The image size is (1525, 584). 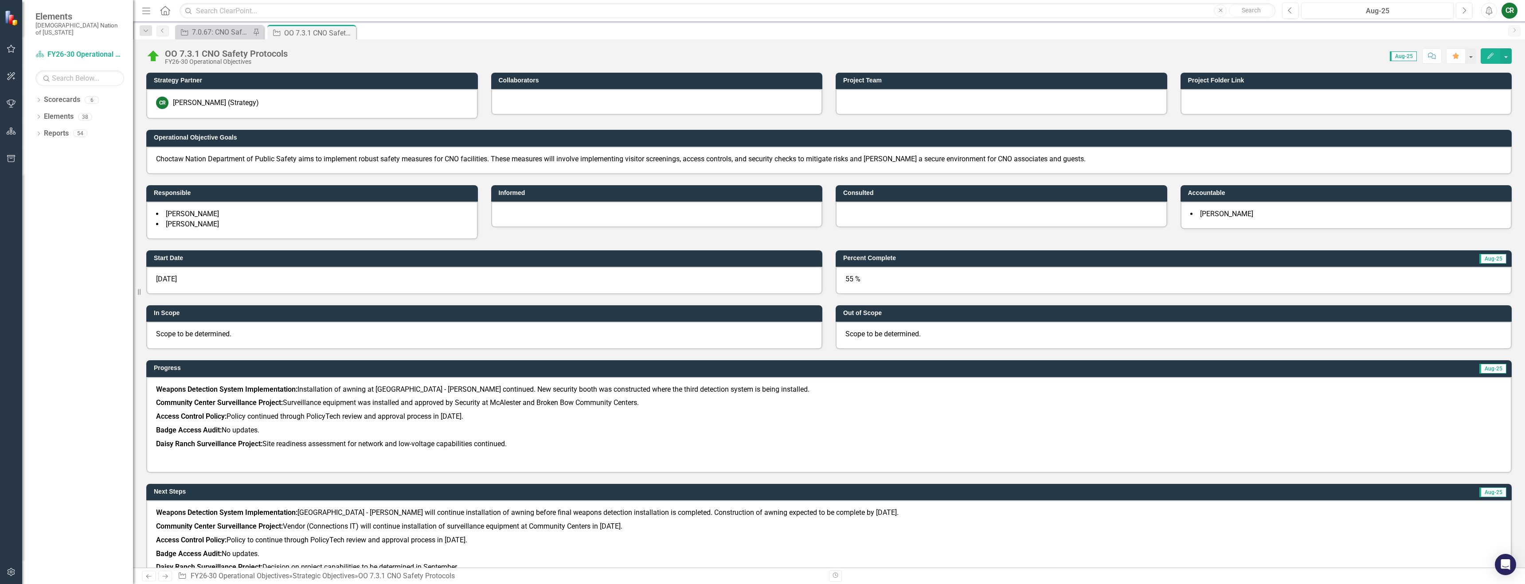 What do you see at coordinates (92, 100) in the screenshot?
I see `div: 6` at bounding box center [92, 100].